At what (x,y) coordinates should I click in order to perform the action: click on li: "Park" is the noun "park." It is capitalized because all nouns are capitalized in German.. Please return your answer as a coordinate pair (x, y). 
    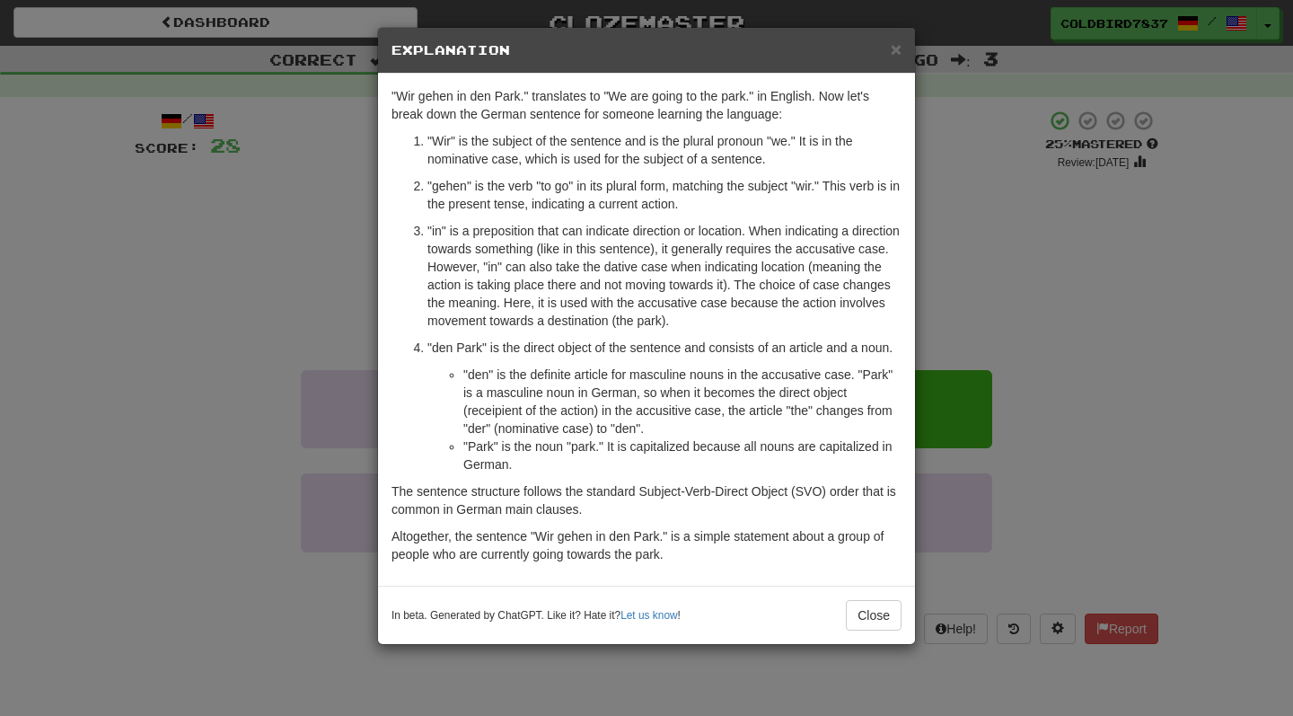
    Looking at the image, I should click on (683, 455).